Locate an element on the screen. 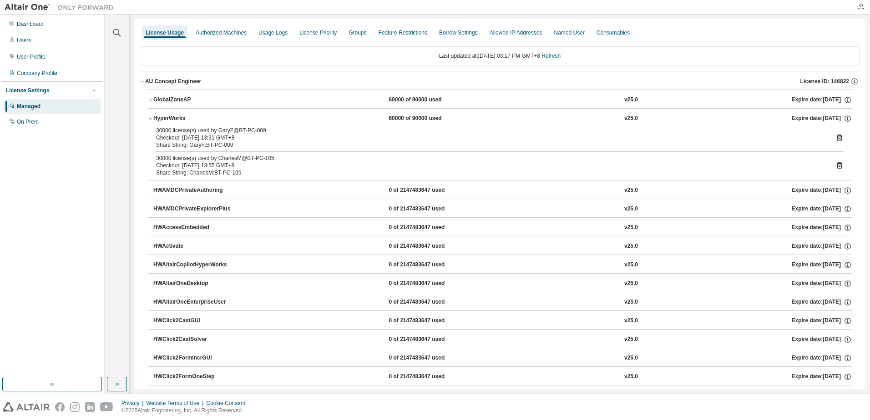  img: facebook.svg is located at coordinates (60, 407).